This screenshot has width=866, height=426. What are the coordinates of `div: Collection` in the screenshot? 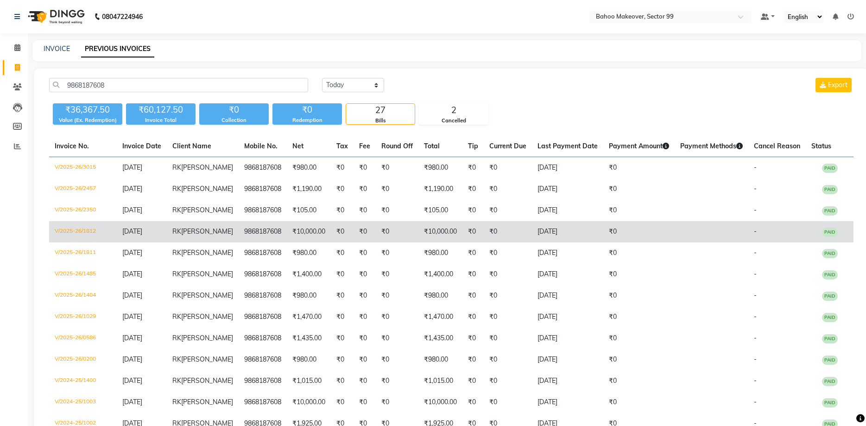 It's located at (234, 120).